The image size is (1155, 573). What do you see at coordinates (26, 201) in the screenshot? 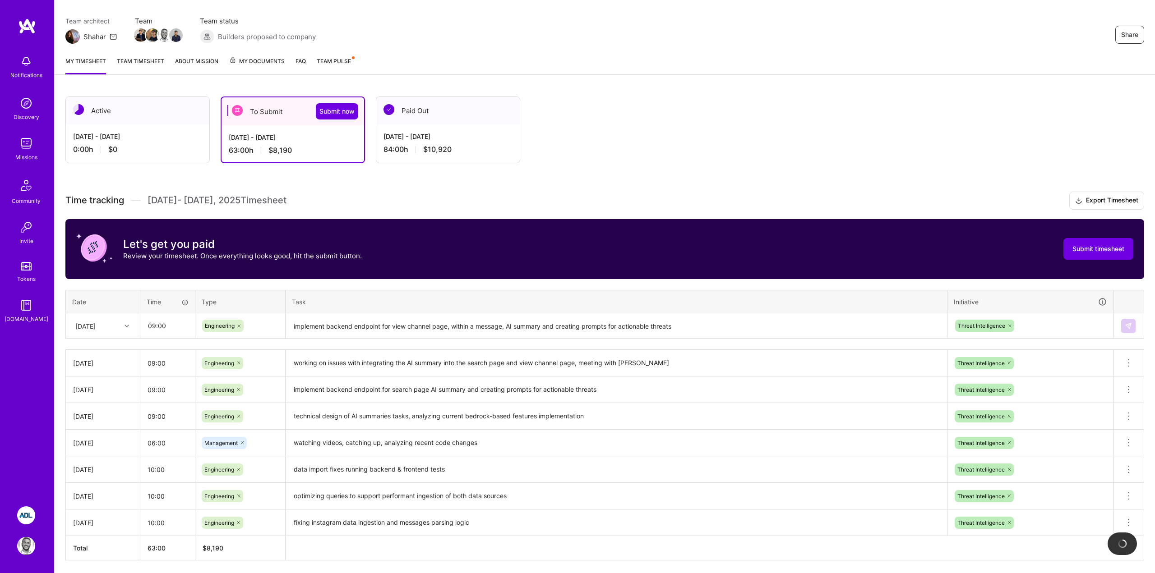
I see `div: Community` at bounding box center [26, 201].